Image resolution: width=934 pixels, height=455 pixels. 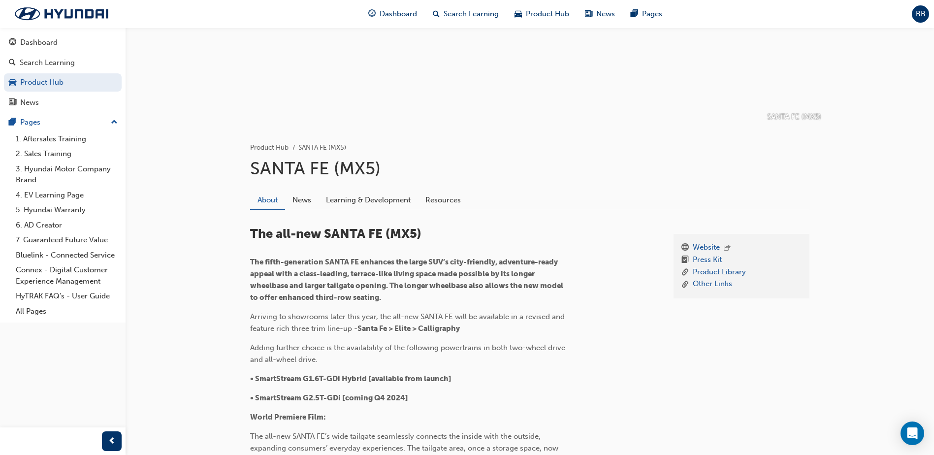 I want to click on span: booktick-icon, so click(x=685, y=260).